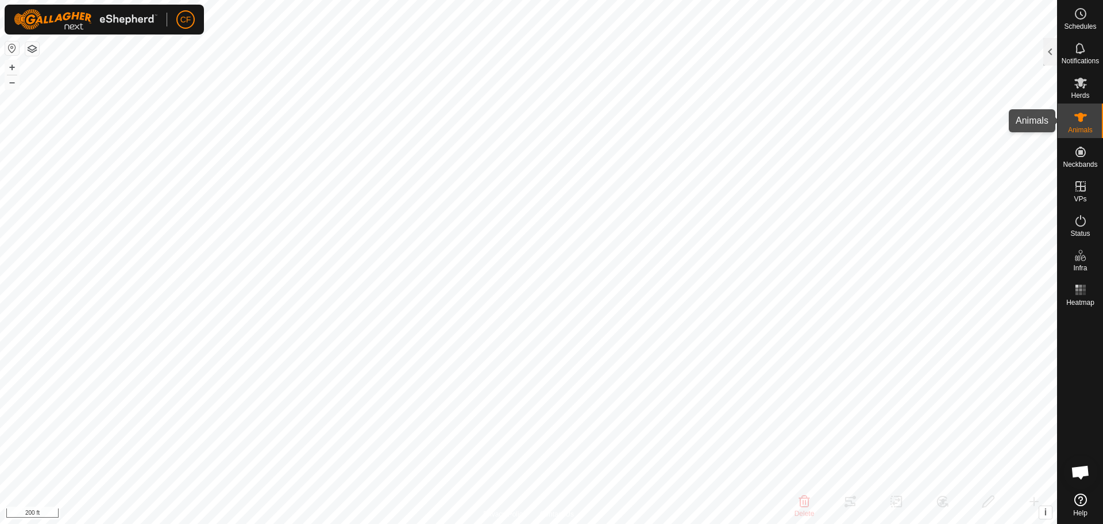 This screenshot has width=1103, height=524. I want to click on a: Help, so click(1080, 505).